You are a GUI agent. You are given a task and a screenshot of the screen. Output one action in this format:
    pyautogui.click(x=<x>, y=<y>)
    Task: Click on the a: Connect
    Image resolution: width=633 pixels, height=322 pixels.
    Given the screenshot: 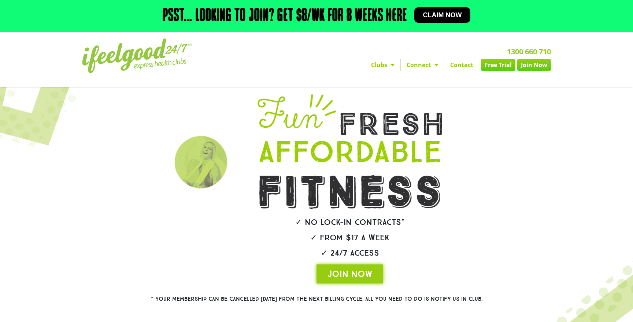 What is the action you would take?
    pyautogui.click(x=422, y=65)
    